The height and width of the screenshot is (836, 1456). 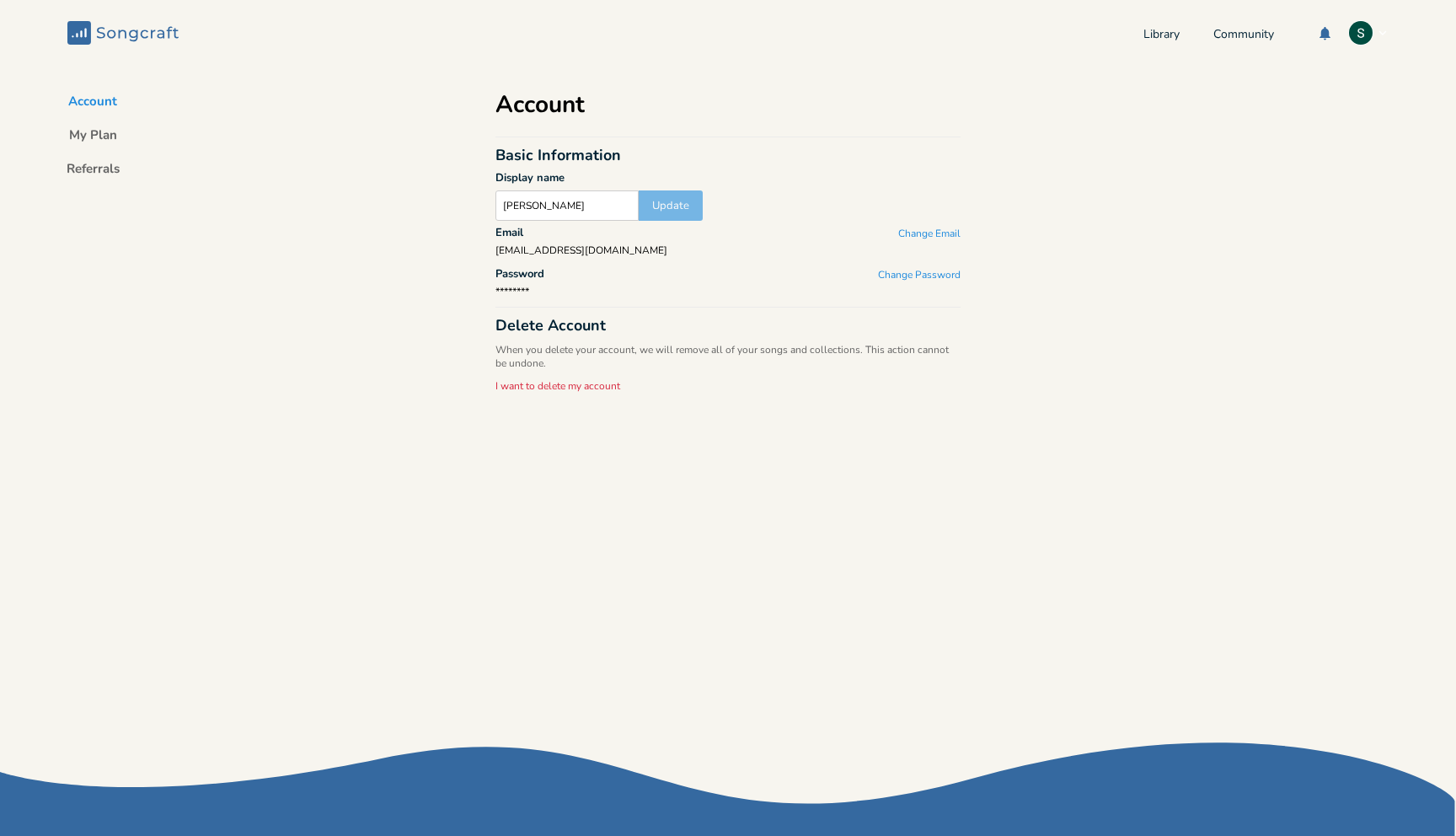 I want to click on div: Delete Account, so click(x=728, y=325).